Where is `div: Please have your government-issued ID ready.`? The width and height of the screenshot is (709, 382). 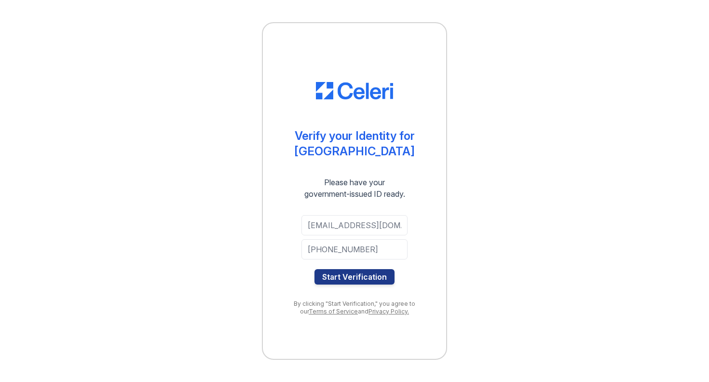 div: Please have your government-issued ID ready. is located at coordinates (355, 188).